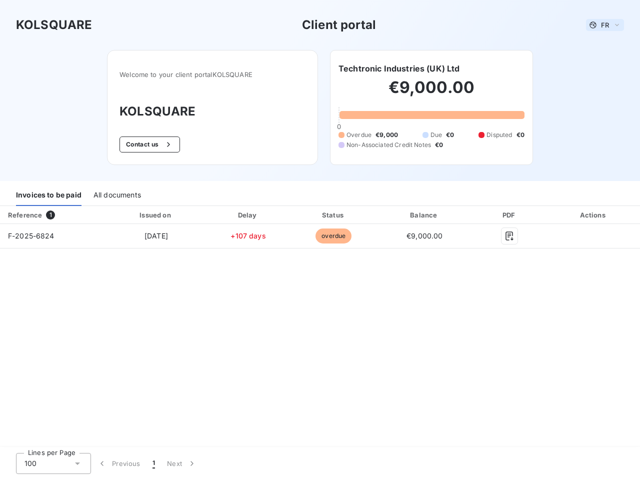 Image resolution: width=640 pixels, height=480 pixels. I want to click on span: Welcome to your client portal KOLSQUARE, so click(212, 74).